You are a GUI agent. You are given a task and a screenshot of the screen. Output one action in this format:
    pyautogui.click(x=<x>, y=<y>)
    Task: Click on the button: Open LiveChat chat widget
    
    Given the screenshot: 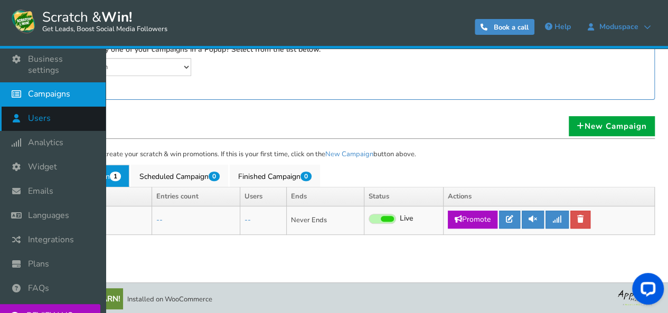 What is the action you would take?
    pyautogui.click(x=24, y=20)
    